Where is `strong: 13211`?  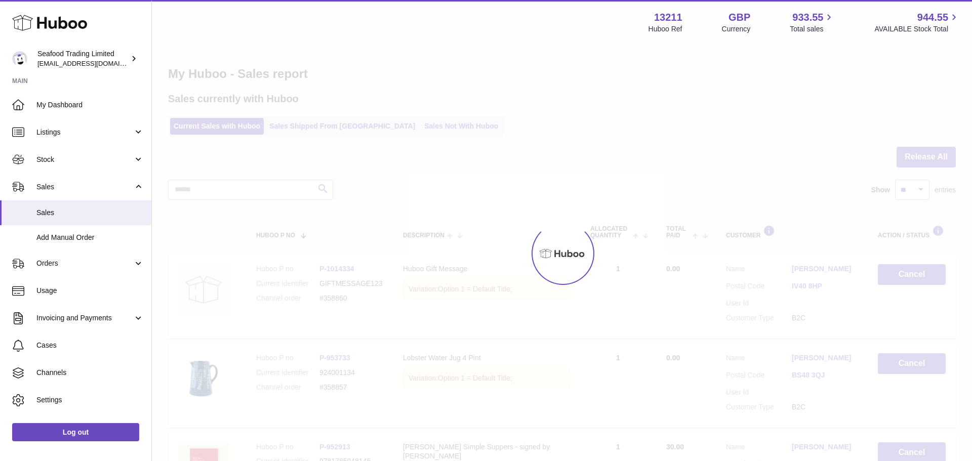
strong: 13211 is located at coordinates (669, 17).